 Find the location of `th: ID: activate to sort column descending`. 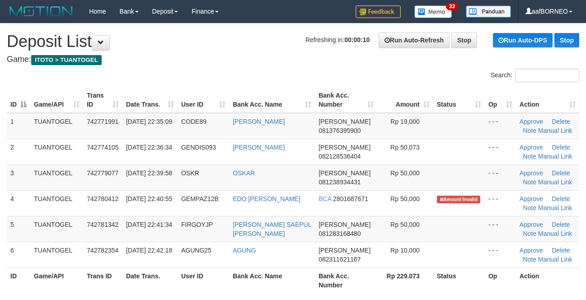

th: ID: activate to sort column descending is located at coordinates (19, 100).